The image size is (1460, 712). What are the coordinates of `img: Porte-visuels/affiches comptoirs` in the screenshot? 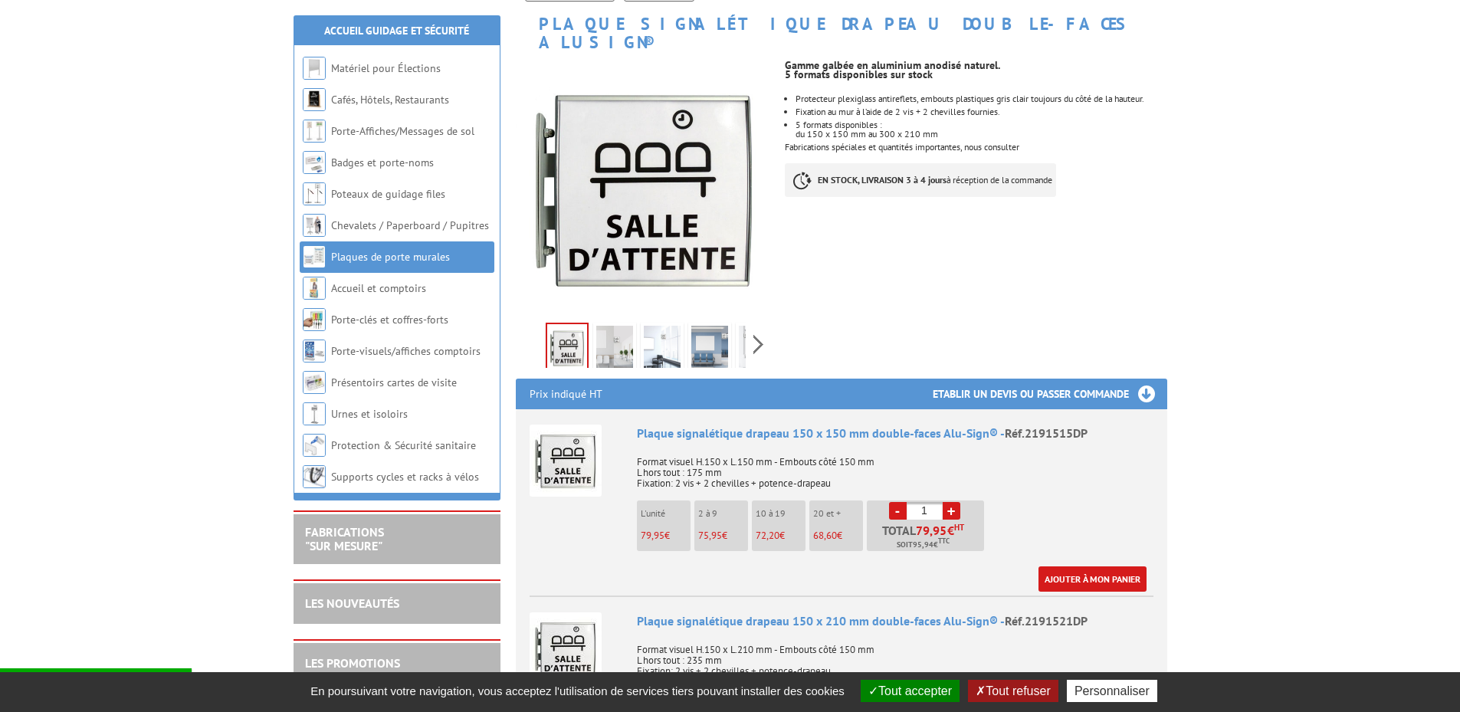 It's located at (314, 351).